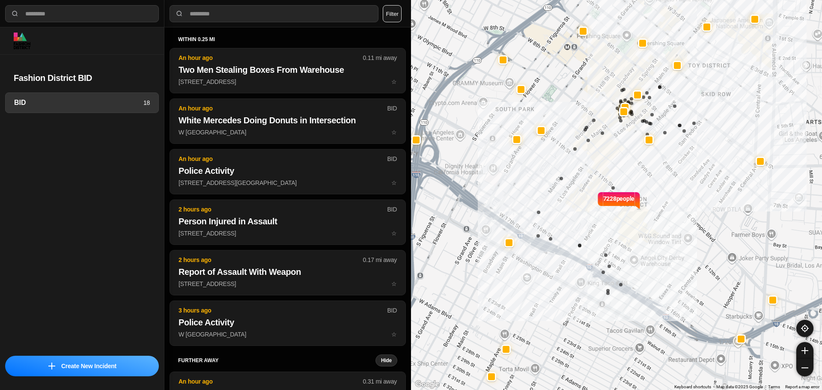 This screenshot has width=822, height=390. Describe the element at coordinates (288, 120) in the screenshot. I see `h2: White Mercedes Doing Donuts in Intersection` at that location.